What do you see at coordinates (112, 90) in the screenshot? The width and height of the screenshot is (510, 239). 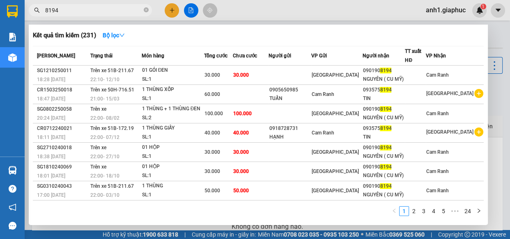 I see `span: Trên xe 50H-716.51` at bounding box center [112, 90].